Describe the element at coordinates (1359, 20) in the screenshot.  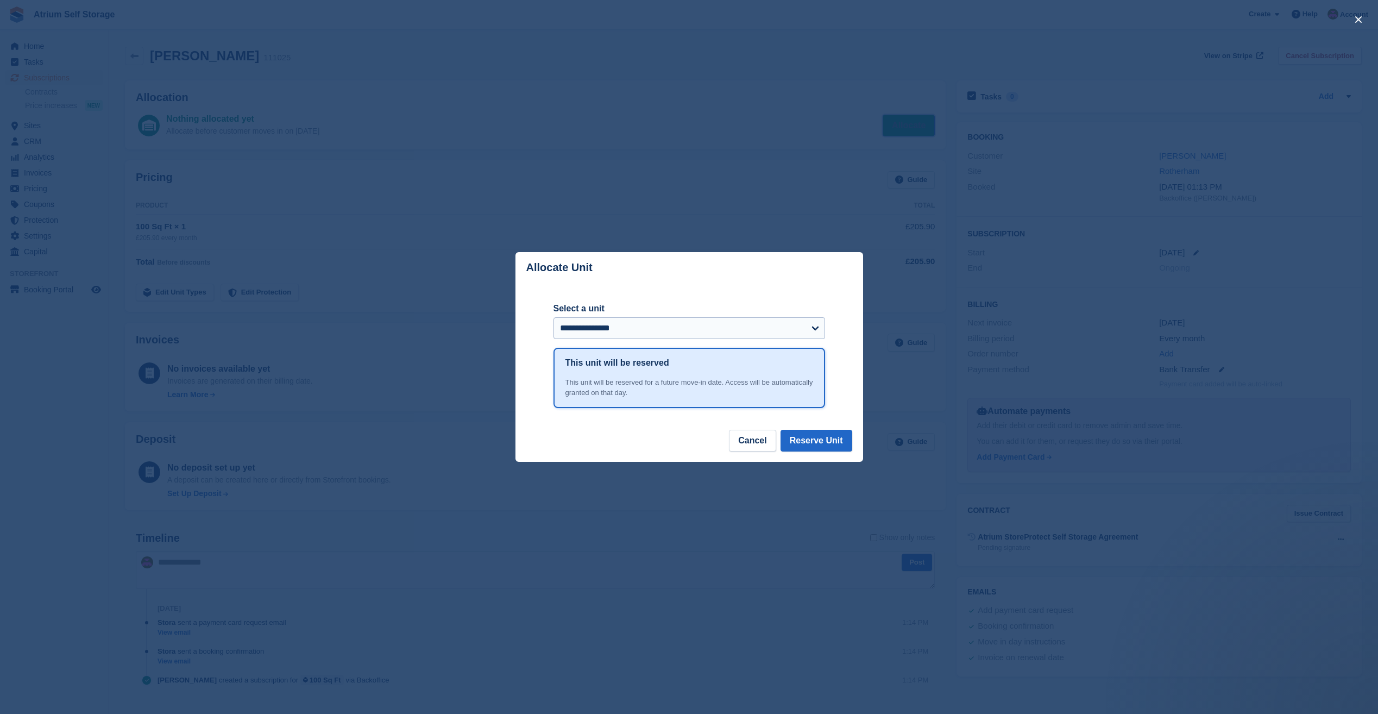
I see `button: close` at that location.